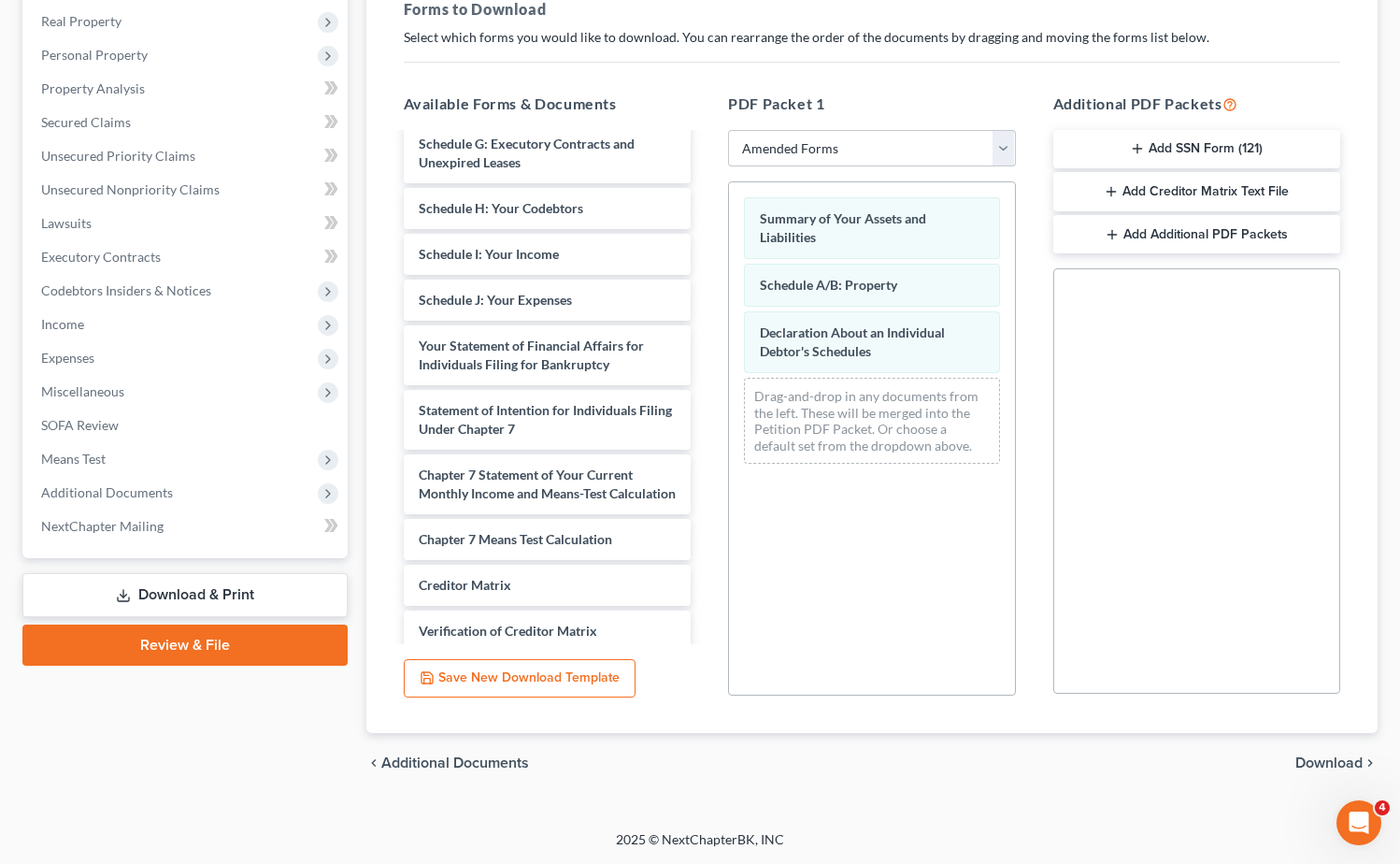  I want to click on span: Summary of Your Assets and Liabilities, so click(843, 227).